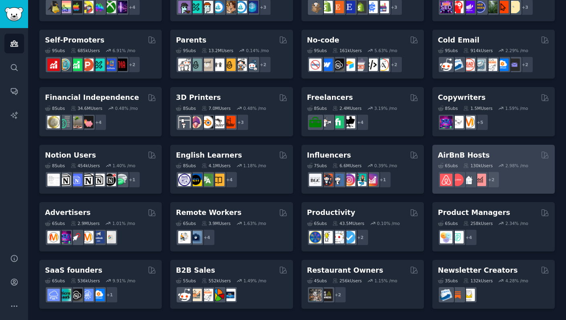 This screenshot has height=320, width=566. I want to click on h2: Freelancers, so click(330, 97).